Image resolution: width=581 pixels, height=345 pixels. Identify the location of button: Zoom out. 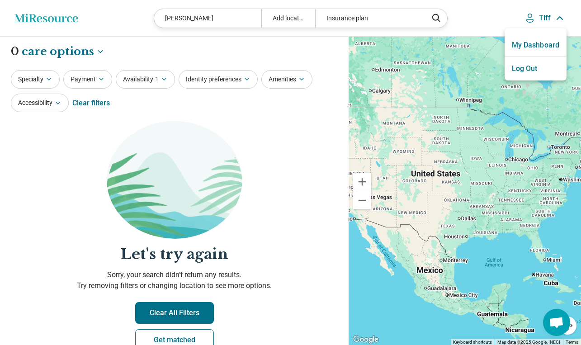
(362, 200).